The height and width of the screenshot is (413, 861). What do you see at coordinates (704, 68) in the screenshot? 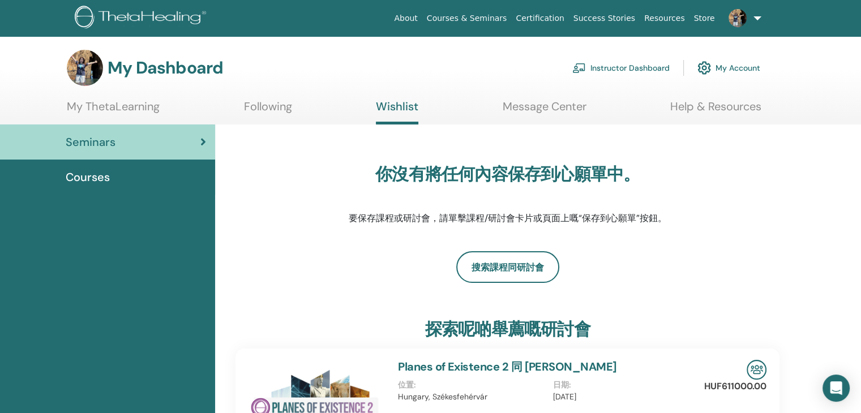
I see `img: cog.svg` at bounding box center [704, 68].